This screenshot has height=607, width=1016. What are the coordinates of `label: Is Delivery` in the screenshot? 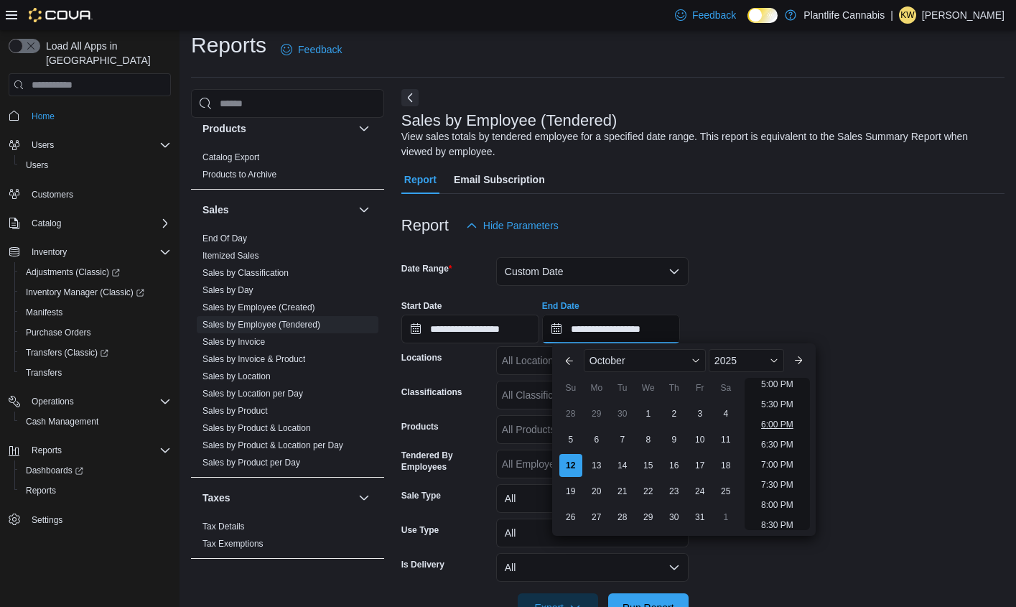 It's located at (423, 564).